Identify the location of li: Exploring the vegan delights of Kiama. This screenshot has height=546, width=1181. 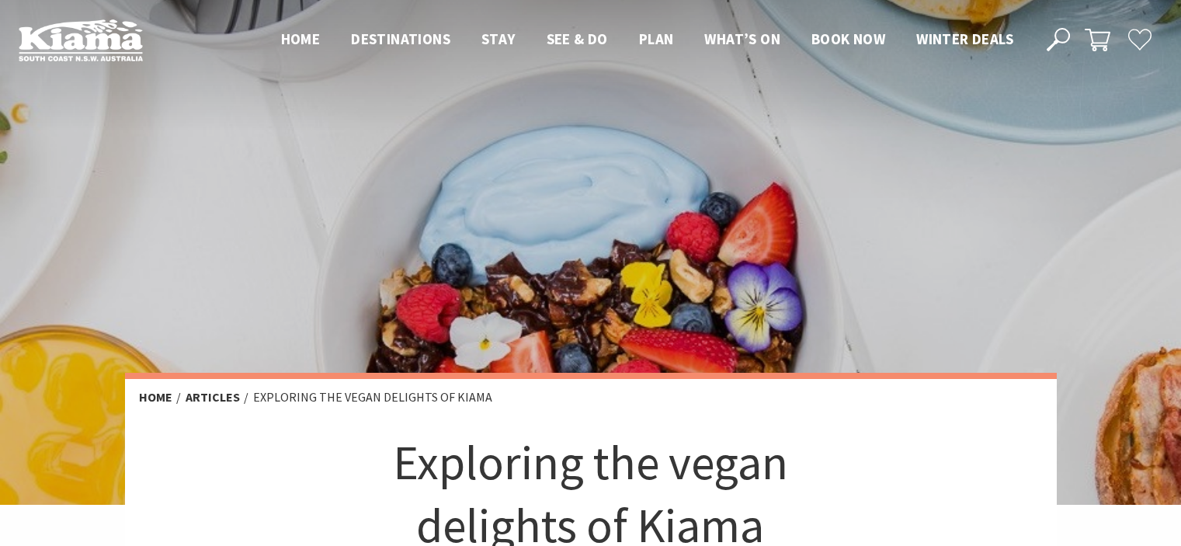
(373, 398).